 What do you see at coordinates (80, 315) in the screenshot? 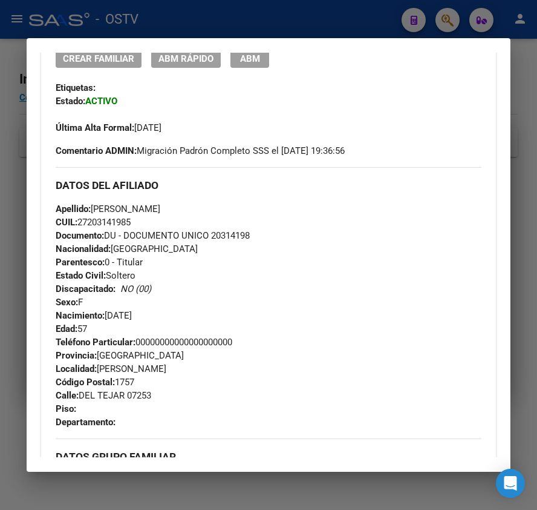
I see `strong: Nacimiento:` at bounding box center [80, 315].